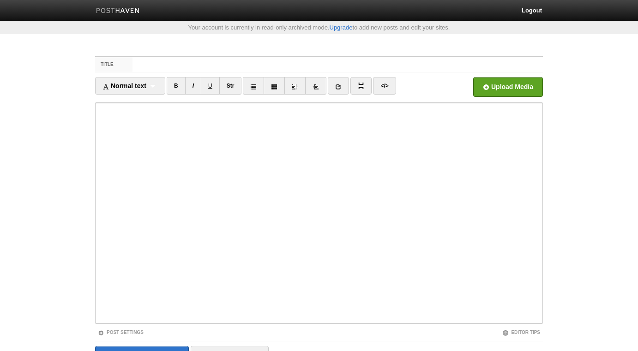 This screenshot has width=638, height=351. I want to click on del: Str, so click(230, 86).